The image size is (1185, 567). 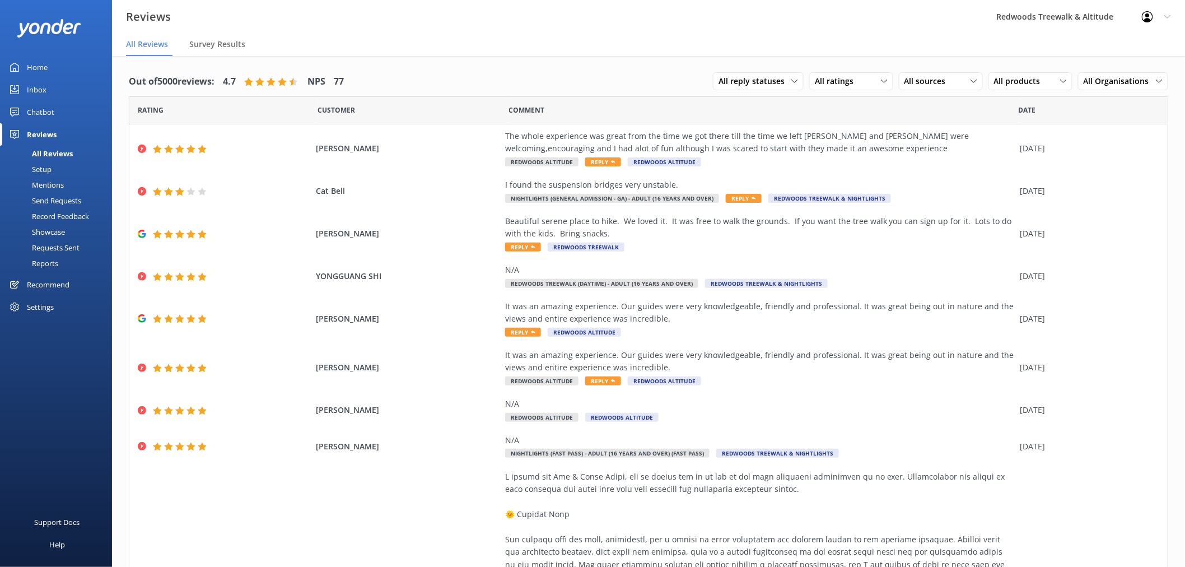 What do you see at coordinates (928, 81) in the screenshot?
I see `span: All sources` at bounding box center [928, 81].